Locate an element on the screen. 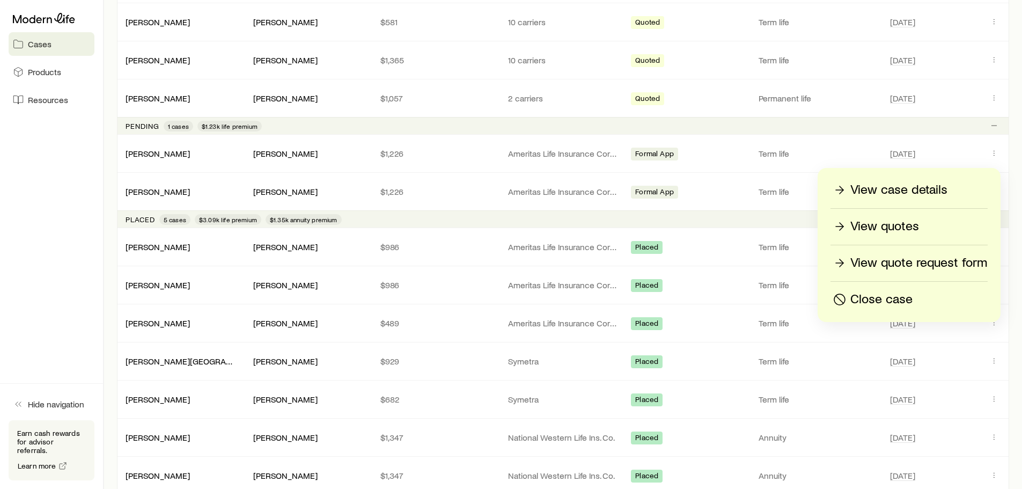 The height and width of the screenshot is (489, 1022). span: $3.09k life premium is located at coordinates (228, 219).